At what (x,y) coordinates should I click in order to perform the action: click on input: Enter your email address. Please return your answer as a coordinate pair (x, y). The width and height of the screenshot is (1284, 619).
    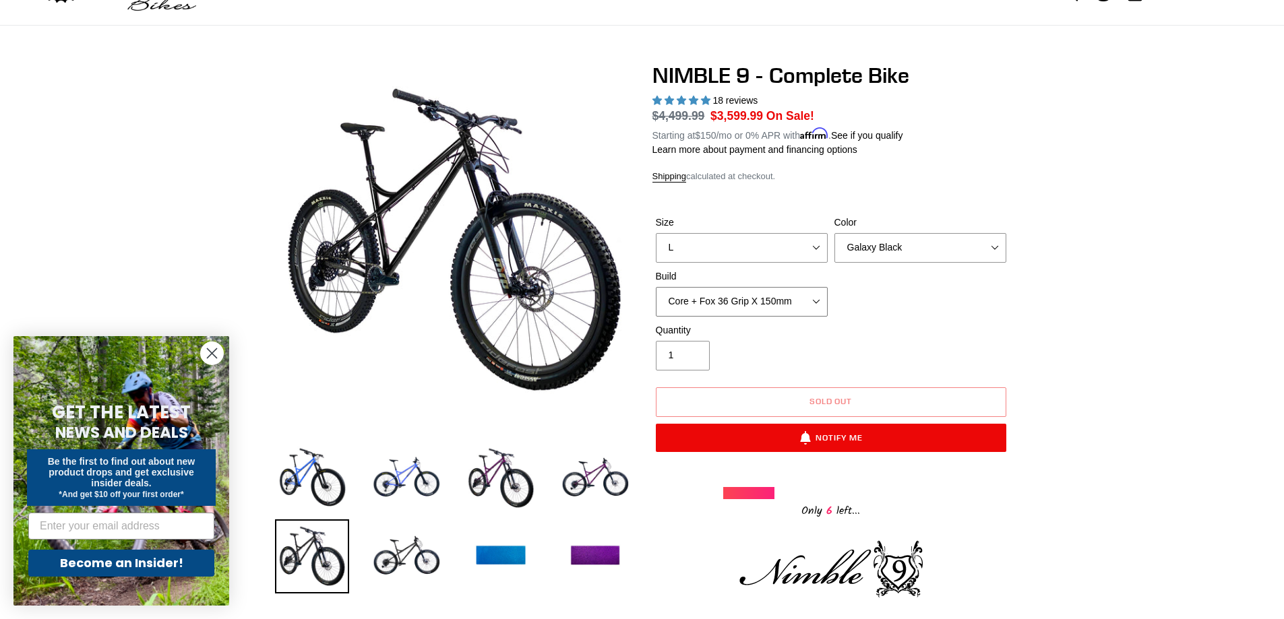
    Looking at the image, I should click on (121, 526).